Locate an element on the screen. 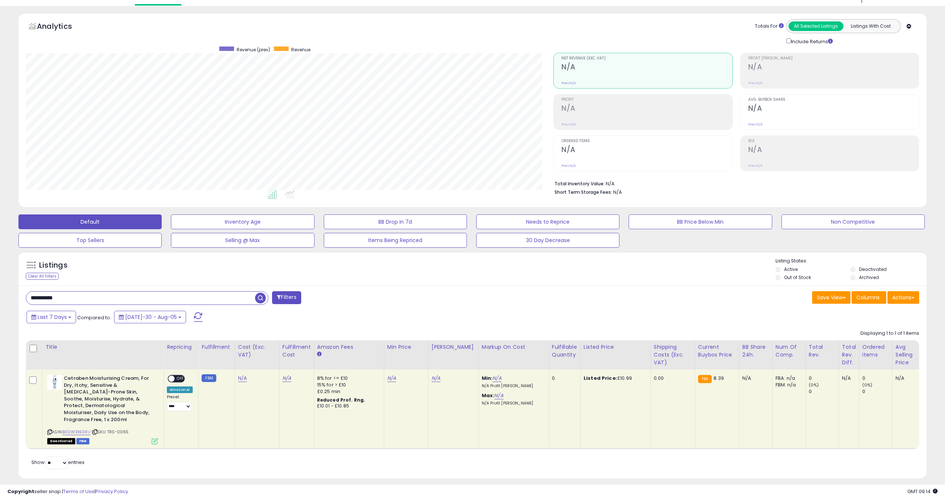  h5: Listings is located at coordinates (53, 266).